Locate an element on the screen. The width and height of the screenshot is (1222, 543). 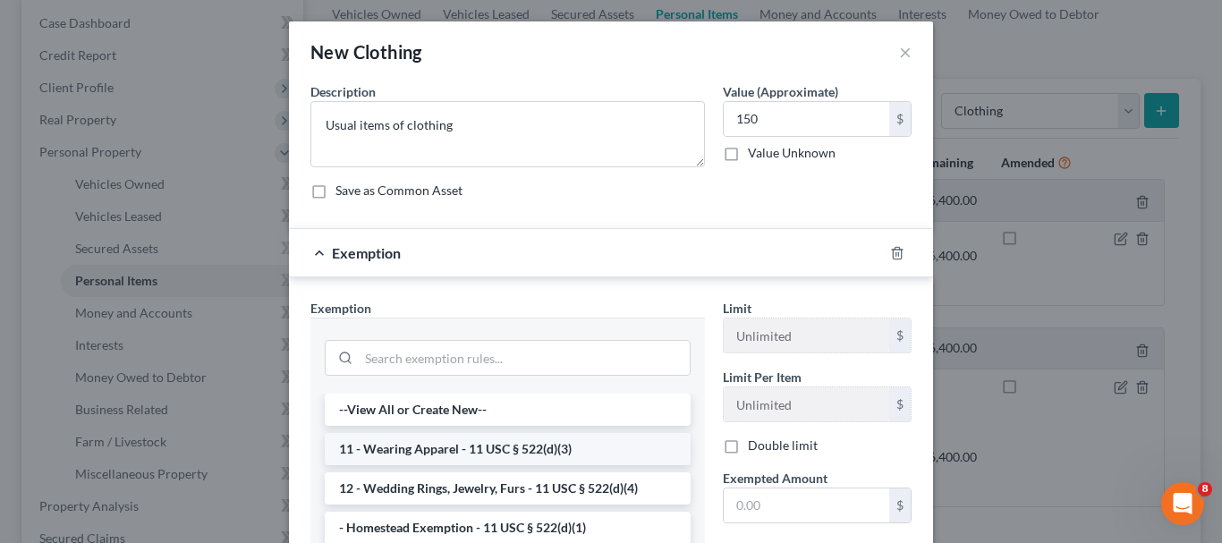
label: Double limit is located at coordinates (783, 445).